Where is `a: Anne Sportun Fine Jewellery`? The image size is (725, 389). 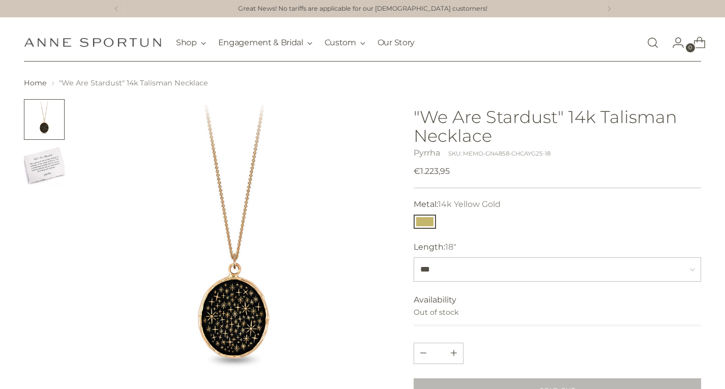 a: Anne Sportun Fine Jewellery is located at coordinates (93, 42).